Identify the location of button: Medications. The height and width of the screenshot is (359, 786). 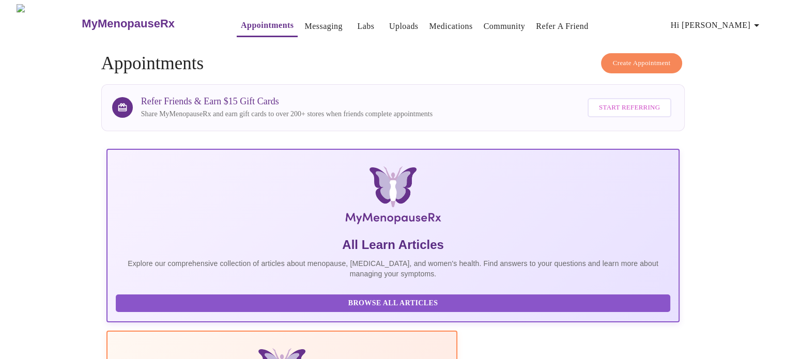
(451, 26).